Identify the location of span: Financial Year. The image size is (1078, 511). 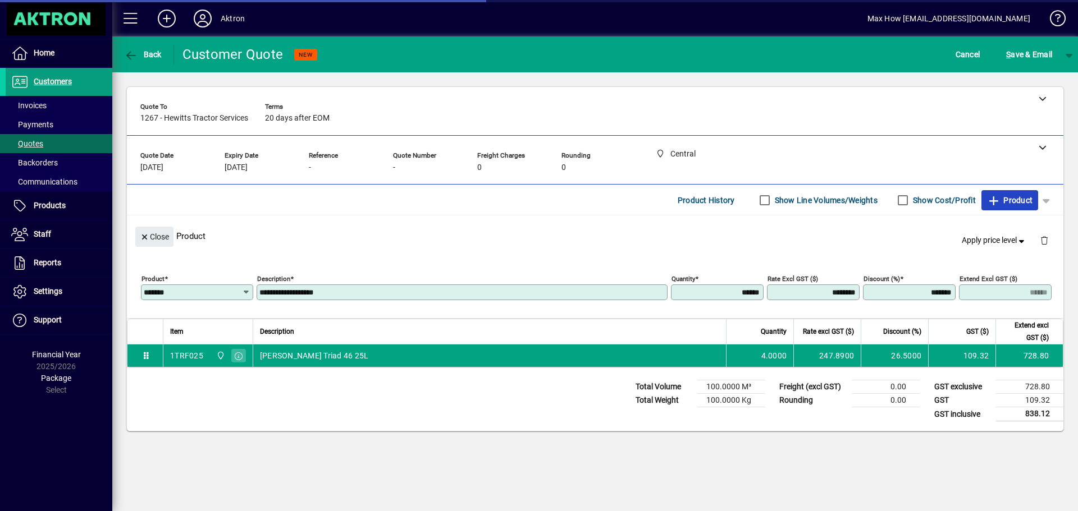
(56, 355).